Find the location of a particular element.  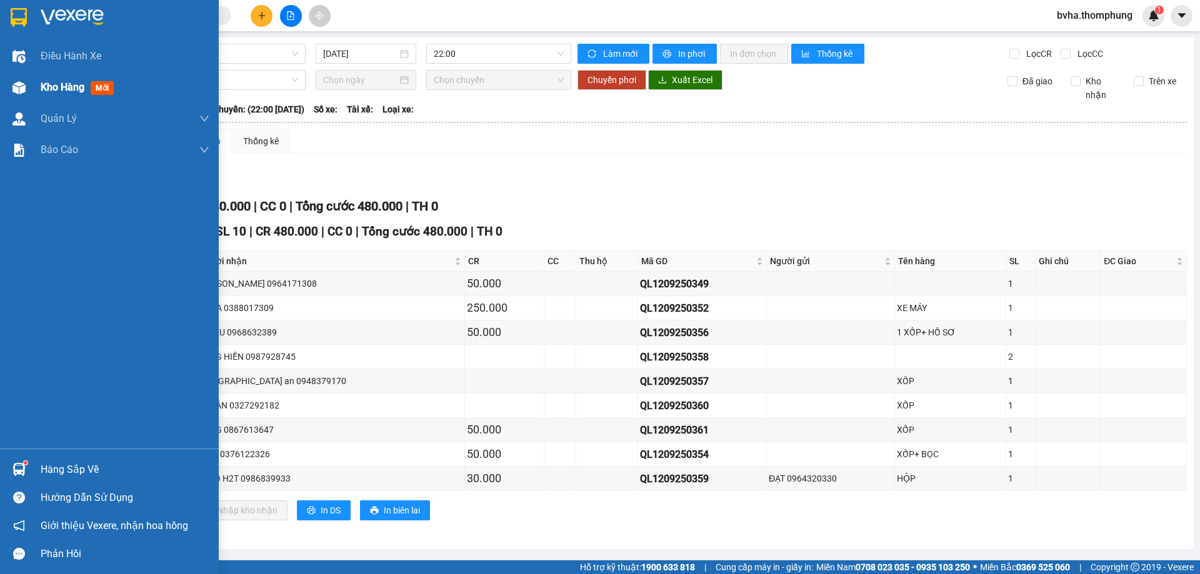

td: QL1209250359 is located at coordinates (703, 479).